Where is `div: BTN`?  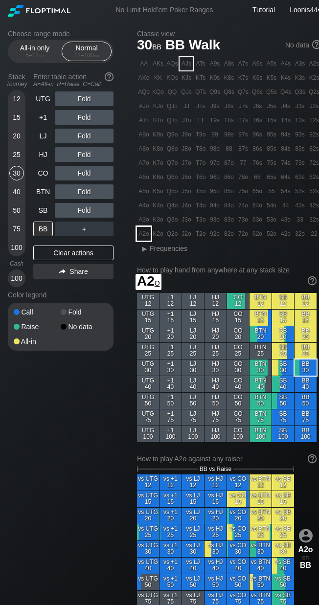 div: BTN is located at coordinates (43, 192).